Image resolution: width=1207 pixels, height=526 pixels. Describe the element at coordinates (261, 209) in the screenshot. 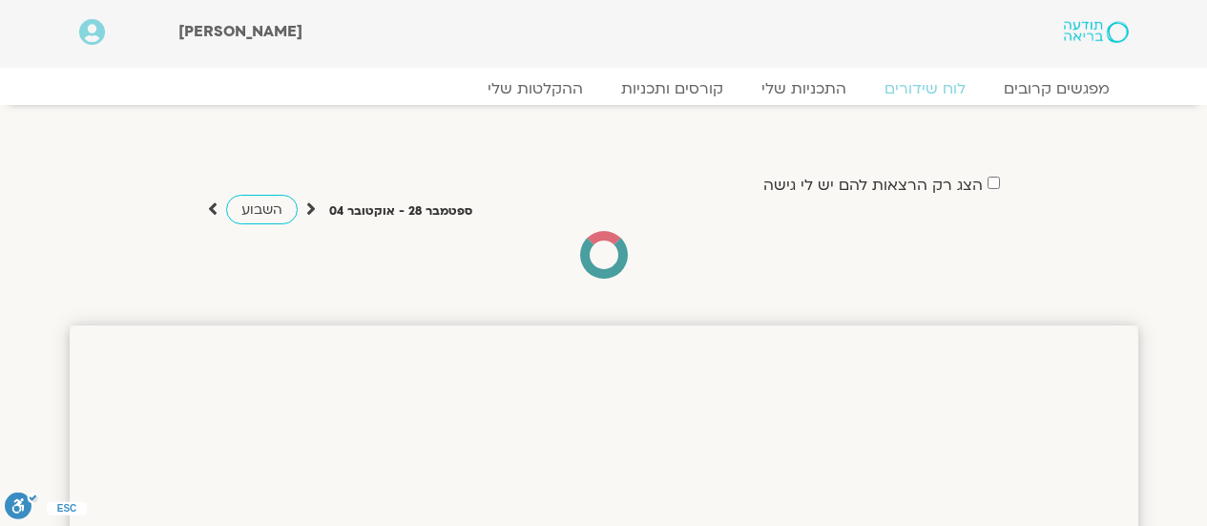

I see `a: השבוע` at that location.